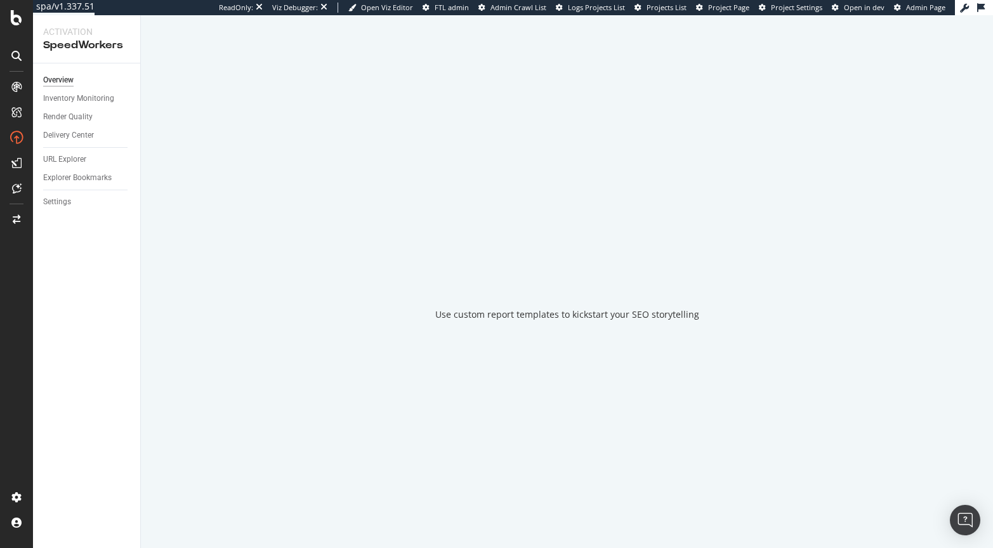 This screenshot has height=548, width=993. Describe the element at coordinates (926, 7) in the screenshot. I see `span: Admin Page` at that location.